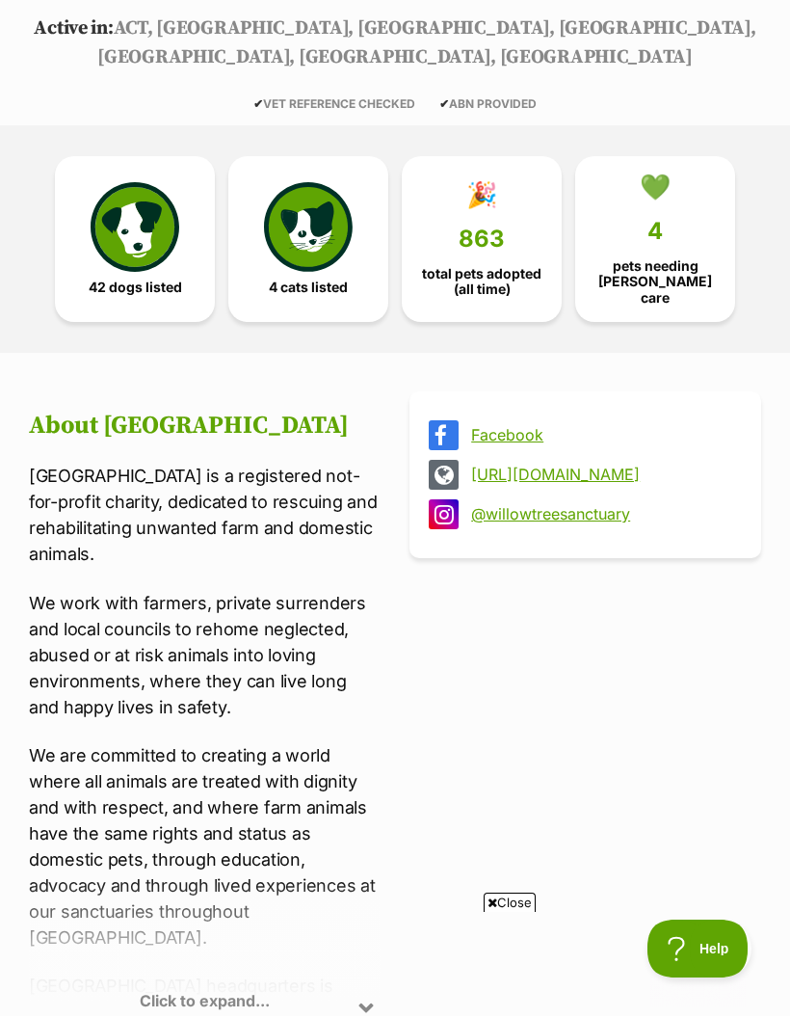 The height and width of the screenshot is (1018, 790). I want to click on span: 863, so click(482, 241).